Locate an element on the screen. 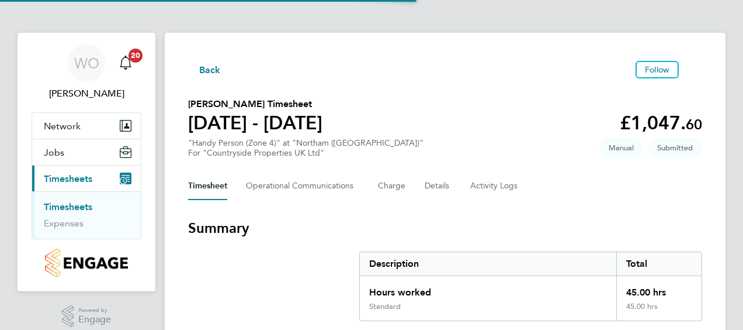 The image size is (743, 330). button: Back is located at coordinates (205, 69).